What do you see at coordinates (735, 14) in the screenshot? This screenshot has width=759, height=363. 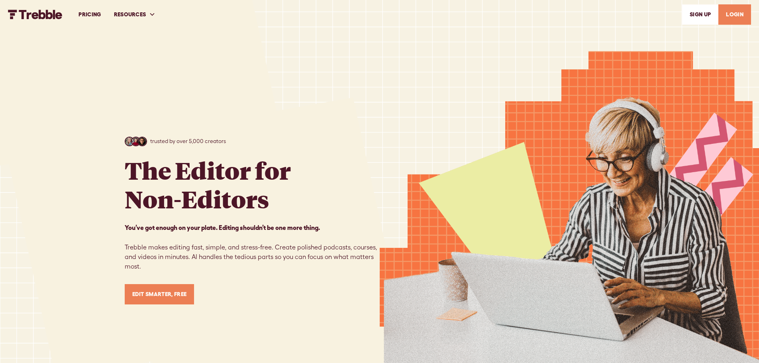 I see `a: LOGIN` at bounding box center [735, 14].